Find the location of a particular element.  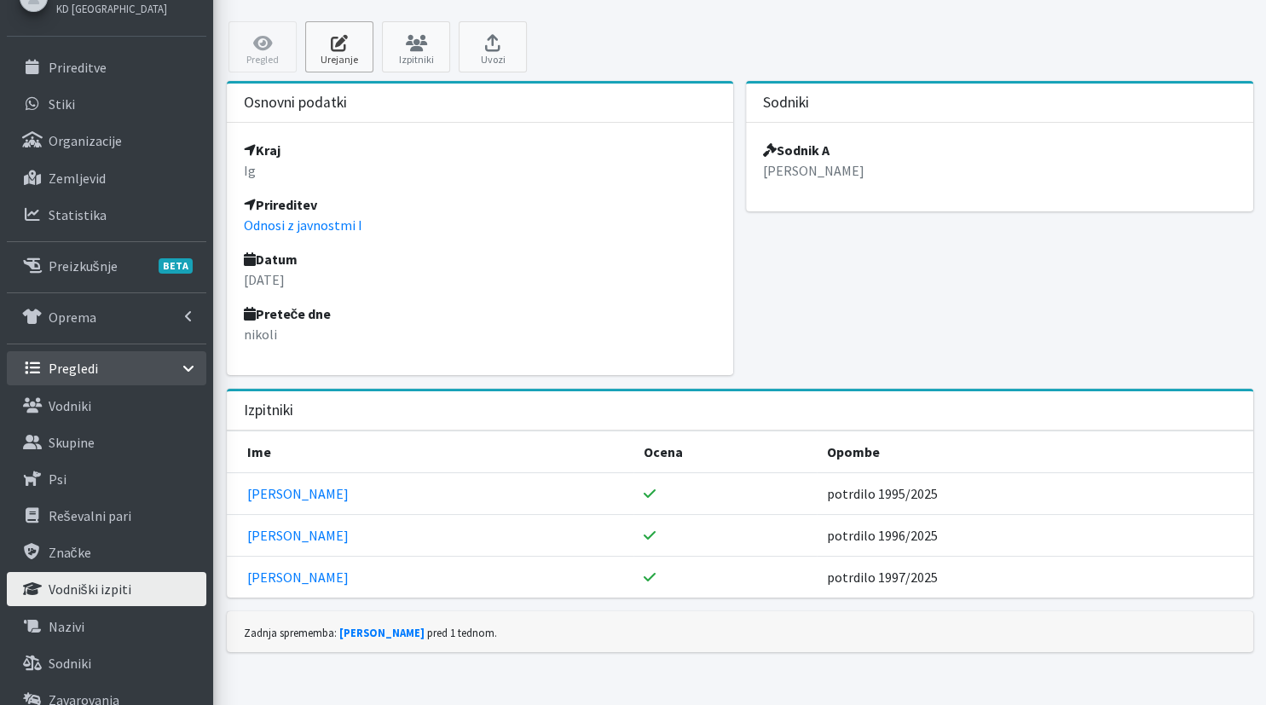

a: Urejanje is located at coordinates (339, 47).